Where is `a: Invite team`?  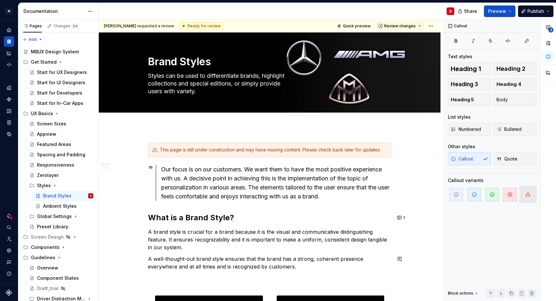 a: Invite team is located at coordinates (9, 239).